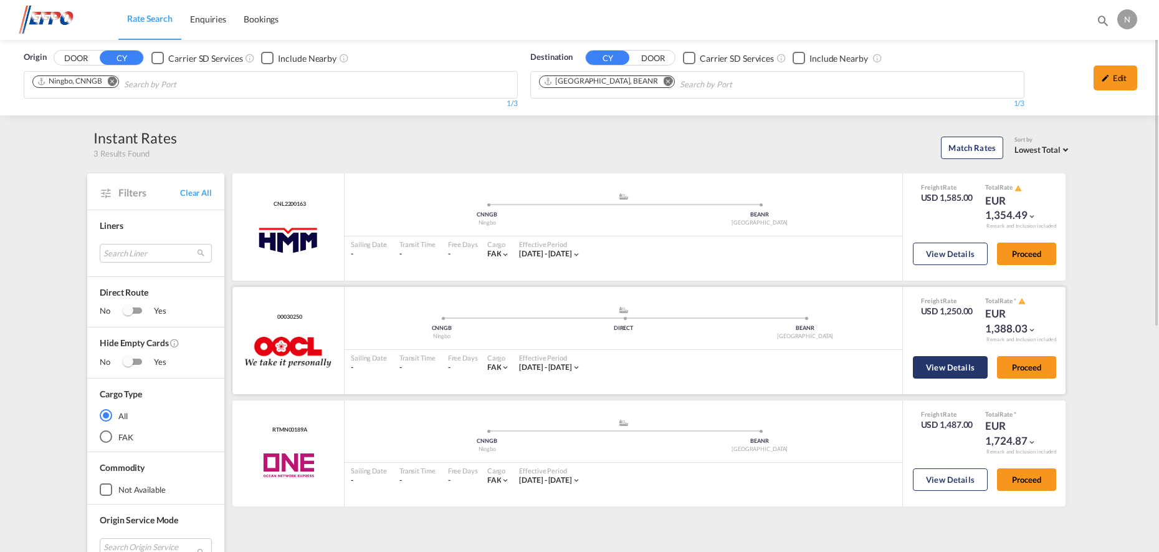 The height and width of the screenshot is (552, 1159). What do you see at coordinates (150, 18) in the screenshot?
I see `span: Rate Search` at bounding box center [150, 18].